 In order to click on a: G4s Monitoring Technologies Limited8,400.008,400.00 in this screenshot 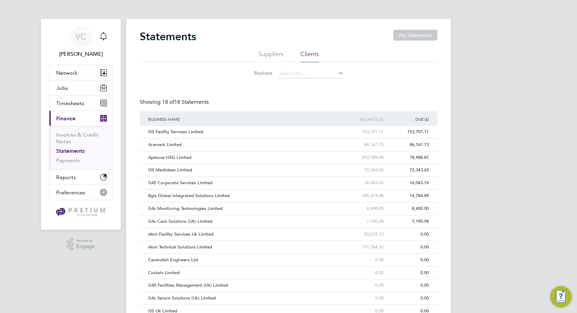, I will do `click(289, 205)`.